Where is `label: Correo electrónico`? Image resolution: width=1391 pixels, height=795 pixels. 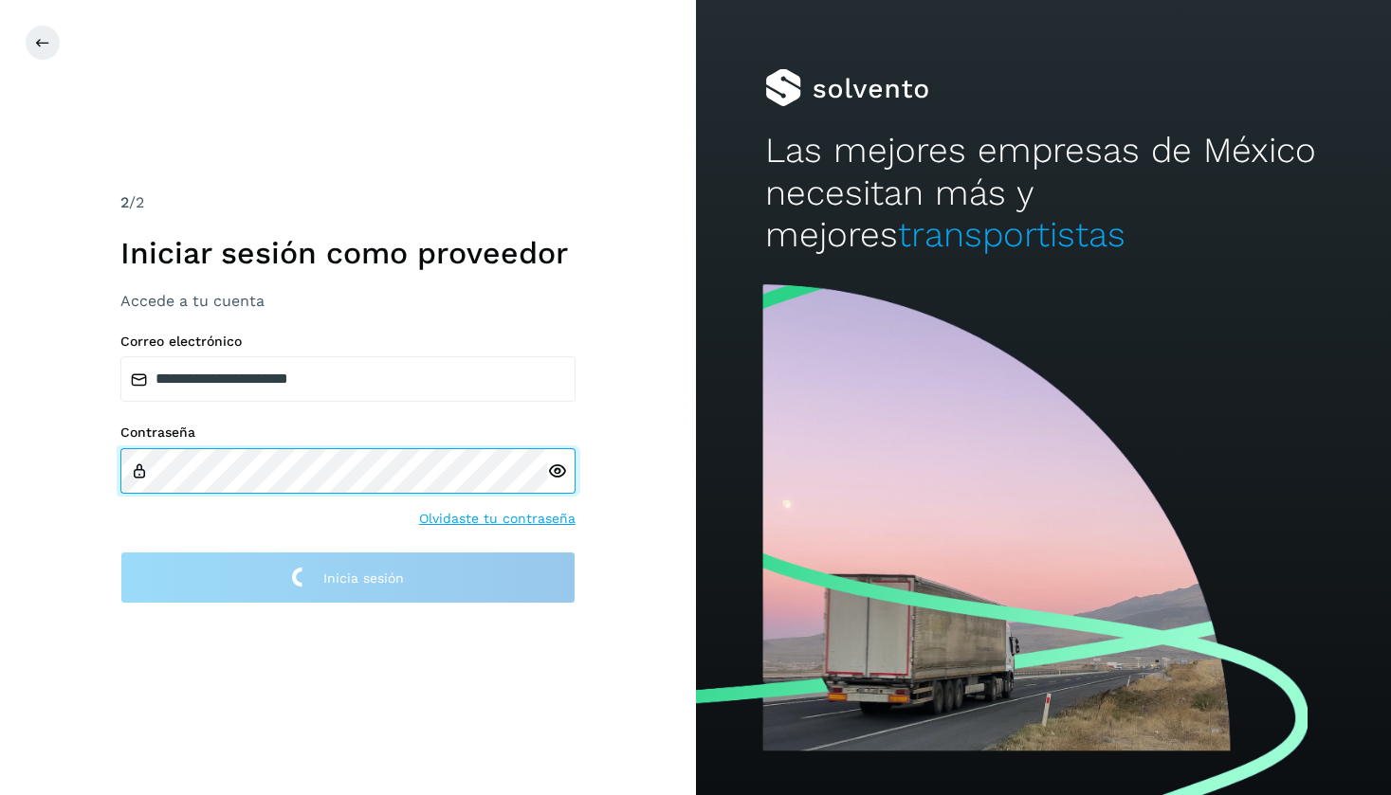 label: Correo electrónico is located at coordinates (348, 341).